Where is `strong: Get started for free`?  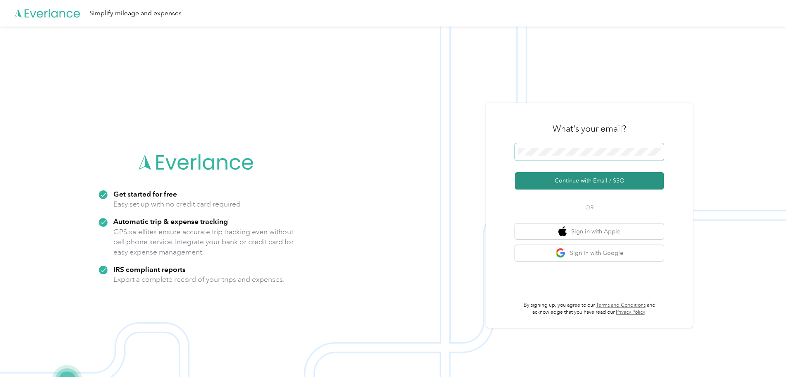
strong: Get started for free is located at coordinates (145, 194).